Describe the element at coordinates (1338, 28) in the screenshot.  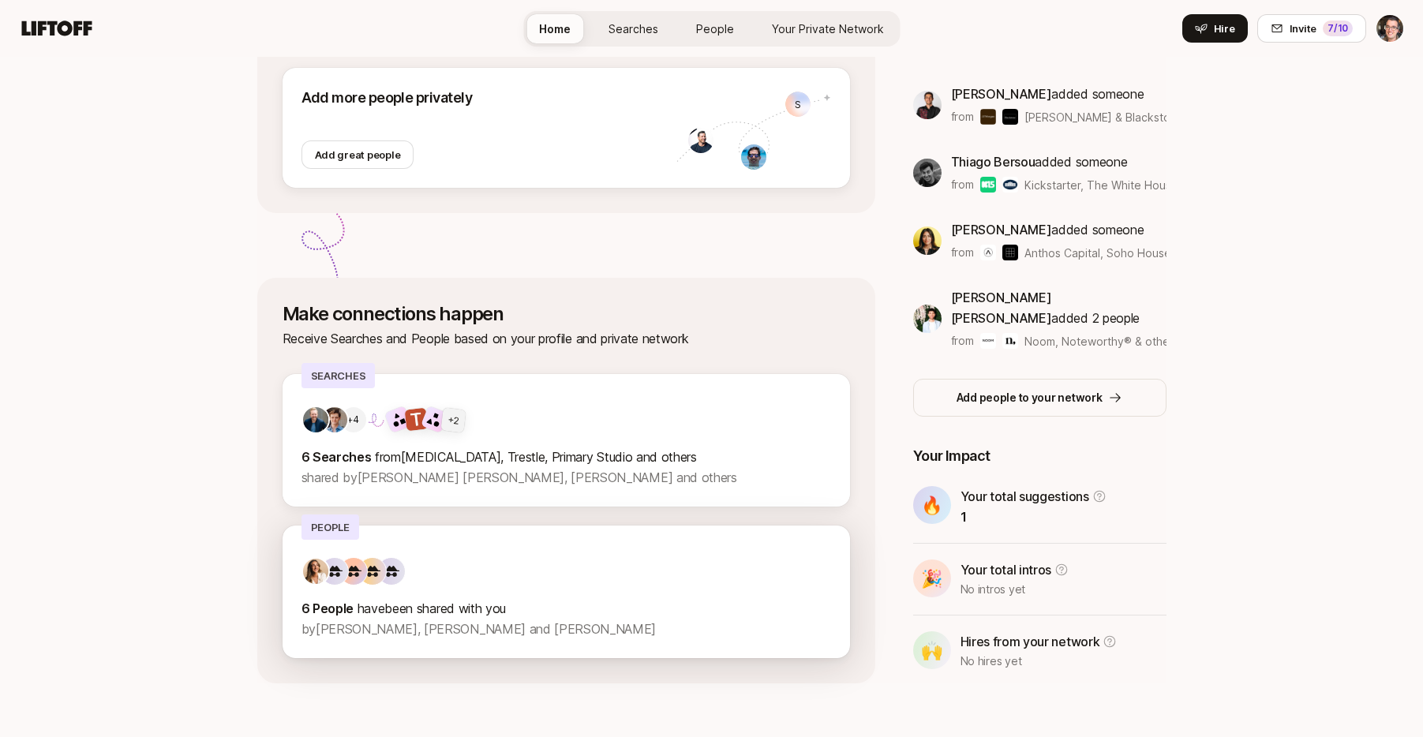
I see `div: 7 /10` at that location.